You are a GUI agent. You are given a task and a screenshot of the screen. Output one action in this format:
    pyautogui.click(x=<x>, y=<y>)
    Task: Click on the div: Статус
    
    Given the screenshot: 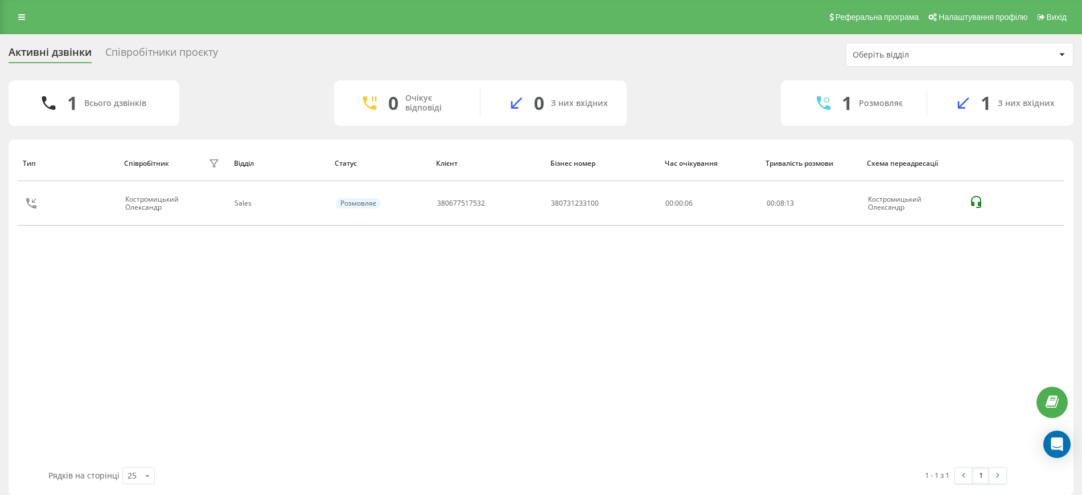 What is the action you would take?
    pyautogui.click(x=380, y=163)
    